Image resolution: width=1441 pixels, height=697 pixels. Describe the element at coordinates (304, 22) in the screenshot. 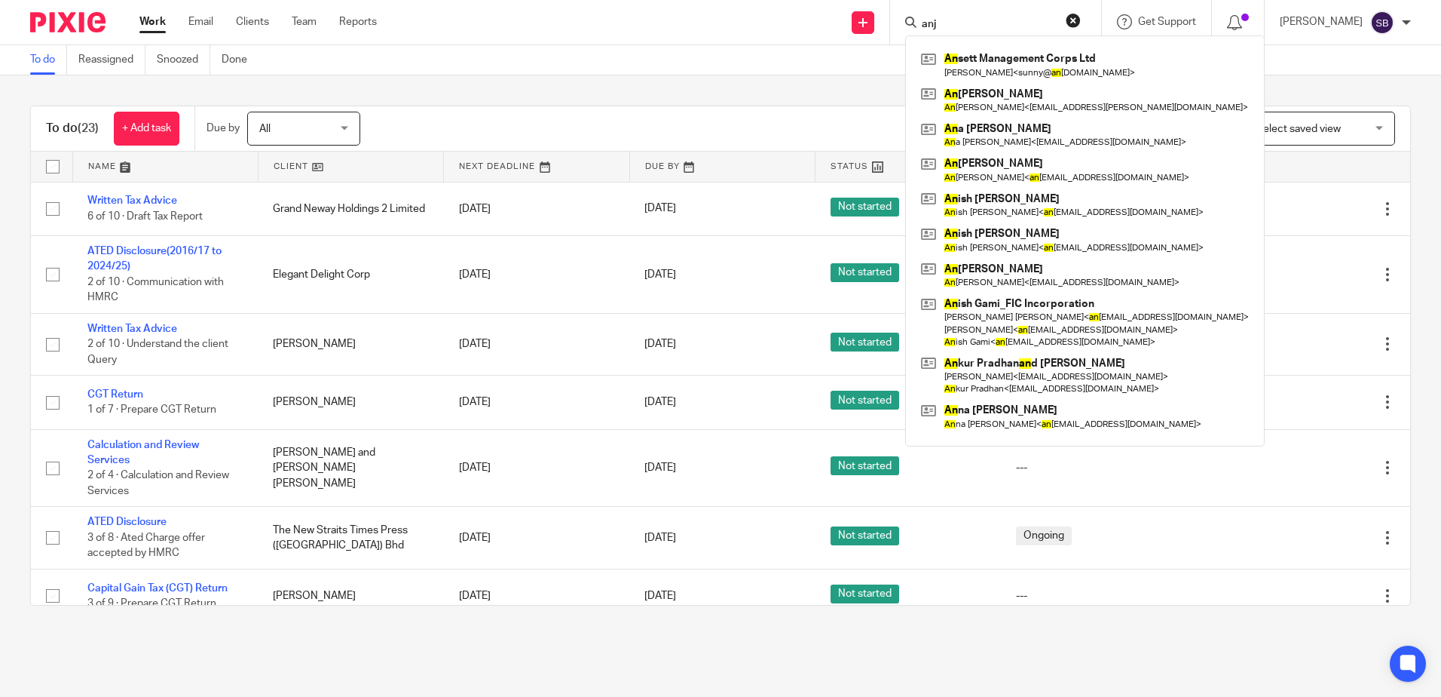

I see `a: Team` at that location.